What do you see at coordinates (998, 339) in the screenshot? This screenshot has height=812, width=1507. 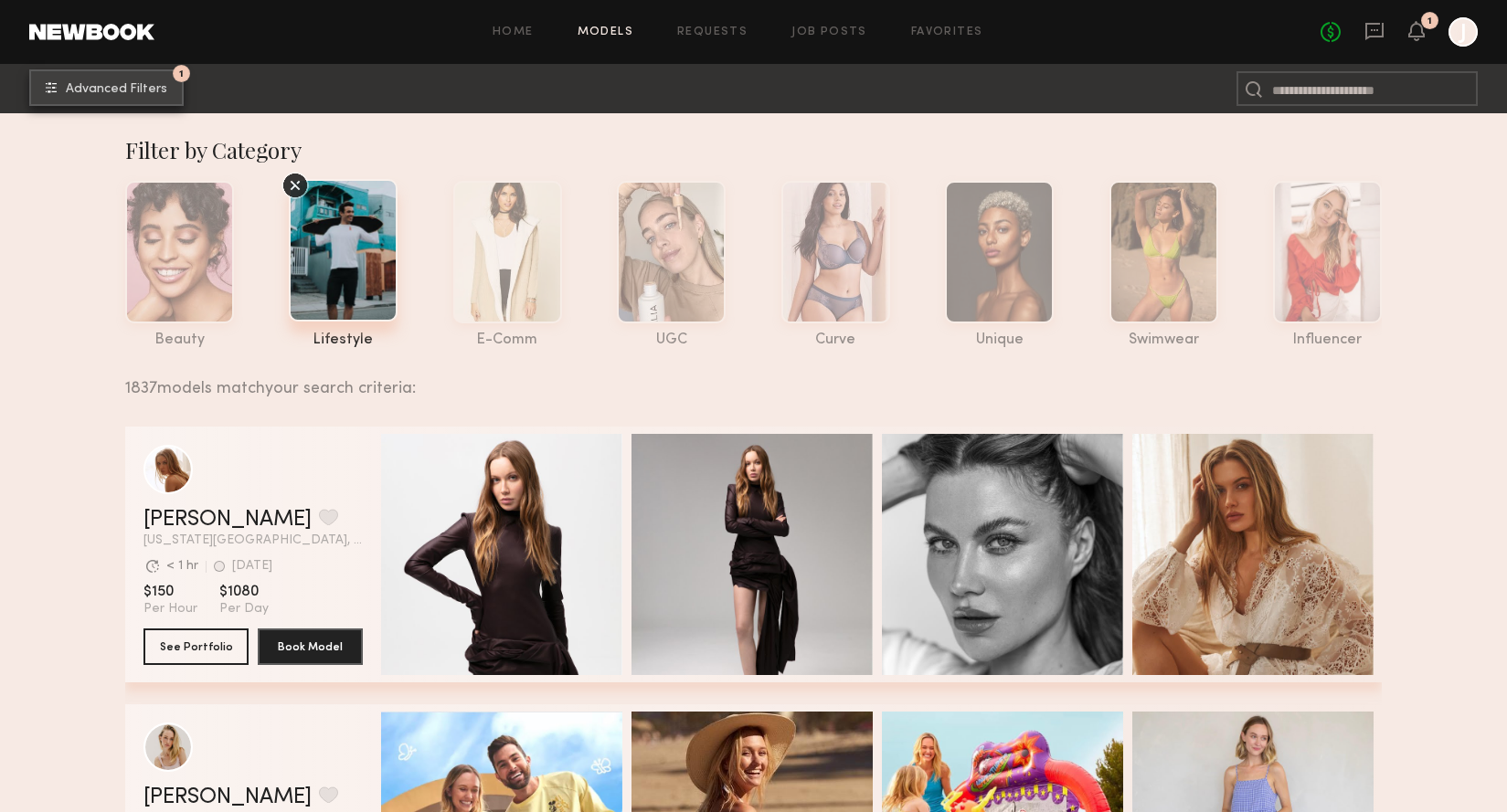 I see `div: unique` at bounding box center [998, 339].